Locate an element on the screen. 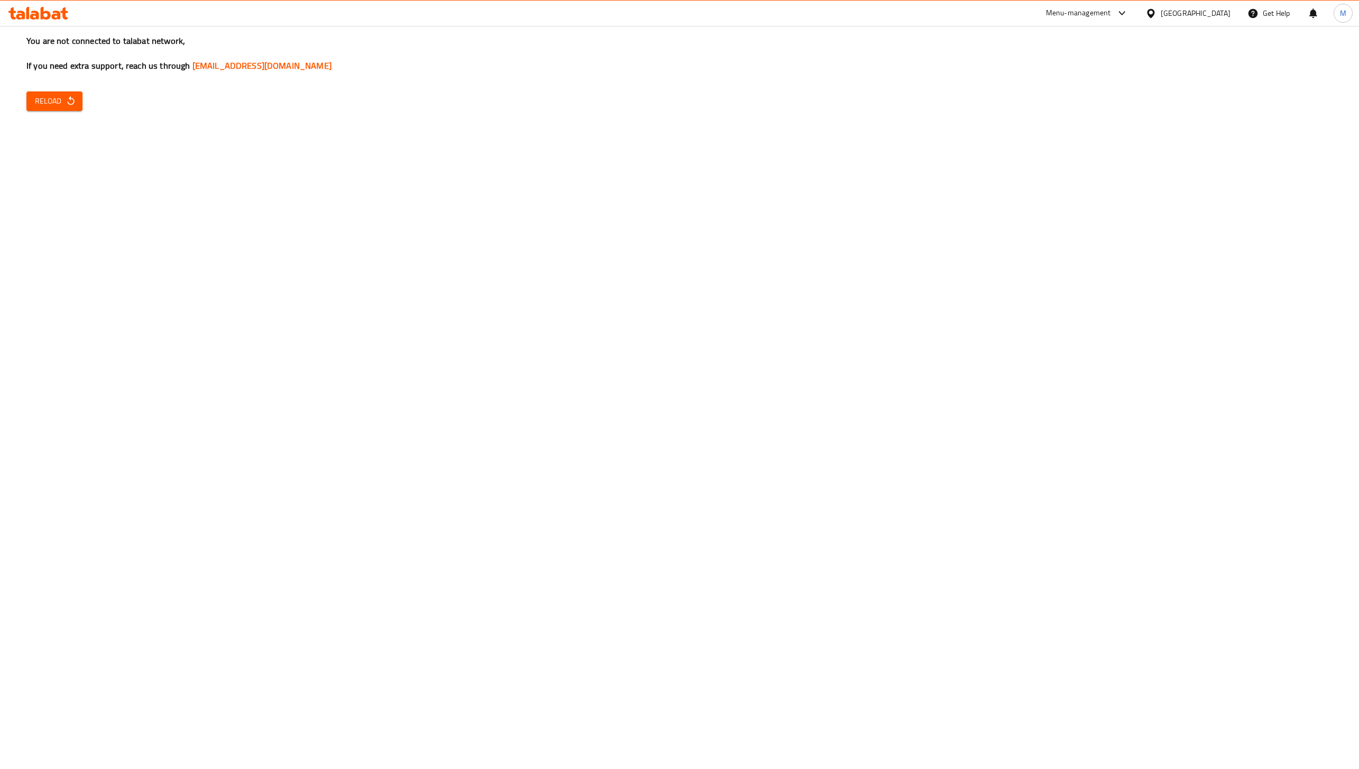  span: M is located at coordinates (1343, 13).